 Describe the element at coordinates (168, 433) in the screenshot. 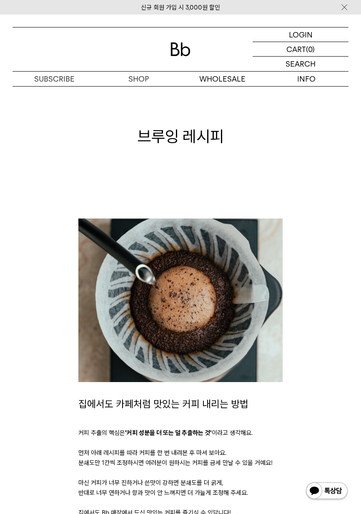

I see `b: '커피 성분을 더 또는 덜 추출하는 것'` at that location.